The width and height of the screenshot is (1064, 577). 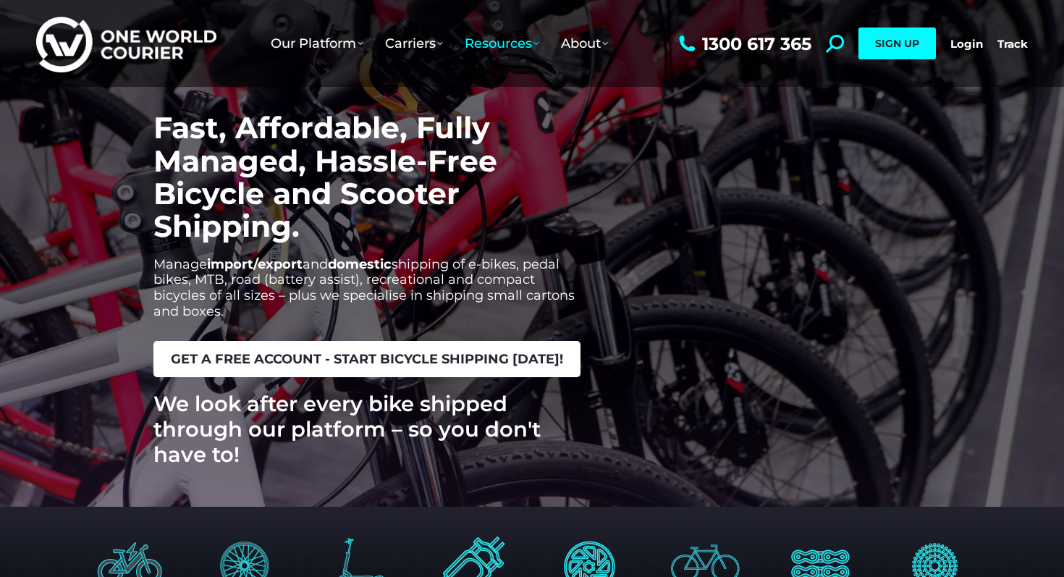 I want to click on span: Carriers, so click(x=414, y=43).